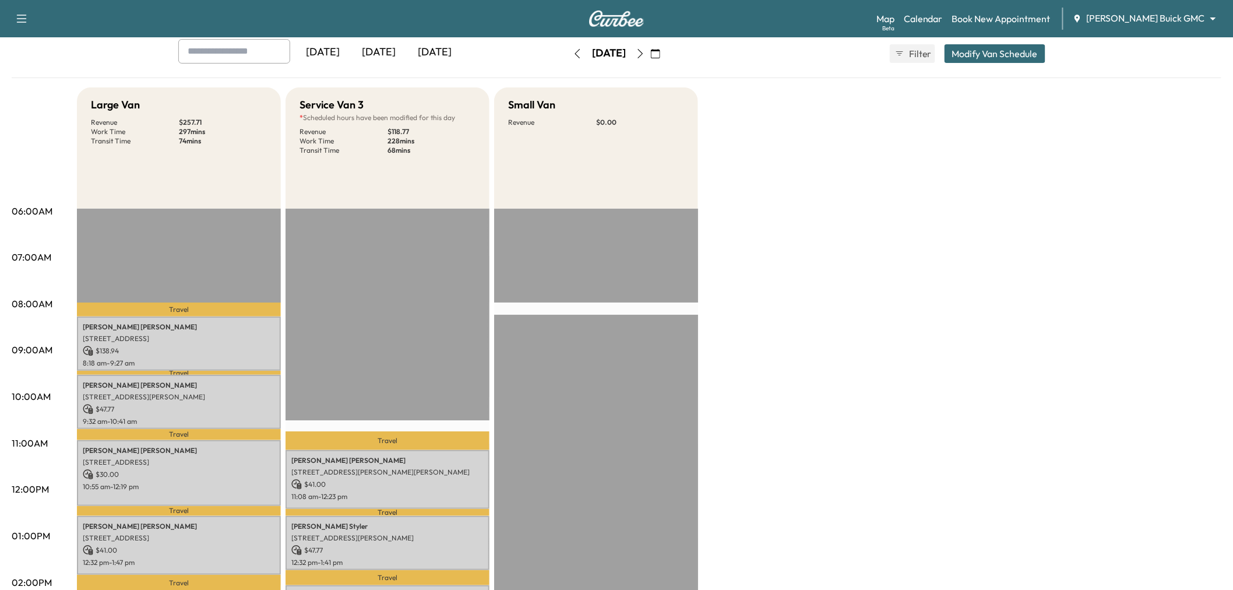 The width and height of the screenshot is (1233, 590). I want to click on p: 228 mins, so click(431, 141).